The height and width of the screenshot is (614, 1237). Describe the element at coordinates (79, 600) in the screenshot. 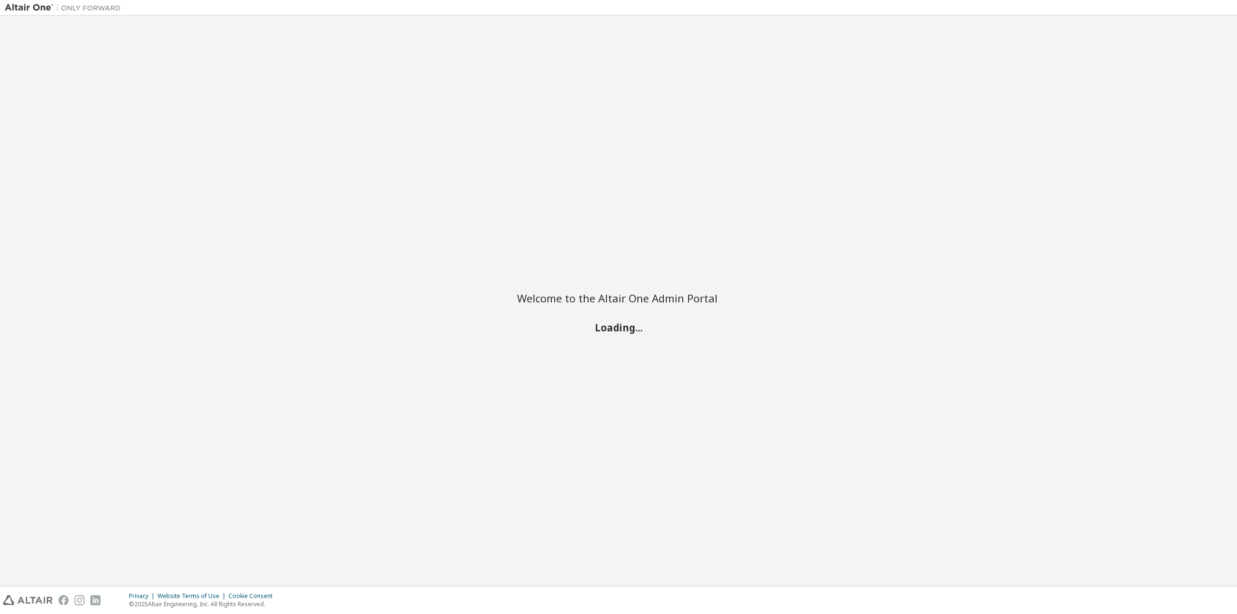

I see `img: instagram.svg` at that location.